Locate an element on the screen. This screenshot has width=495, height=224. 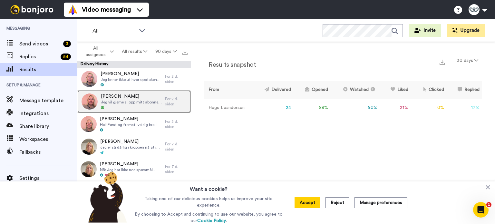
div: Delivery History is located at coordinates (134, 65).